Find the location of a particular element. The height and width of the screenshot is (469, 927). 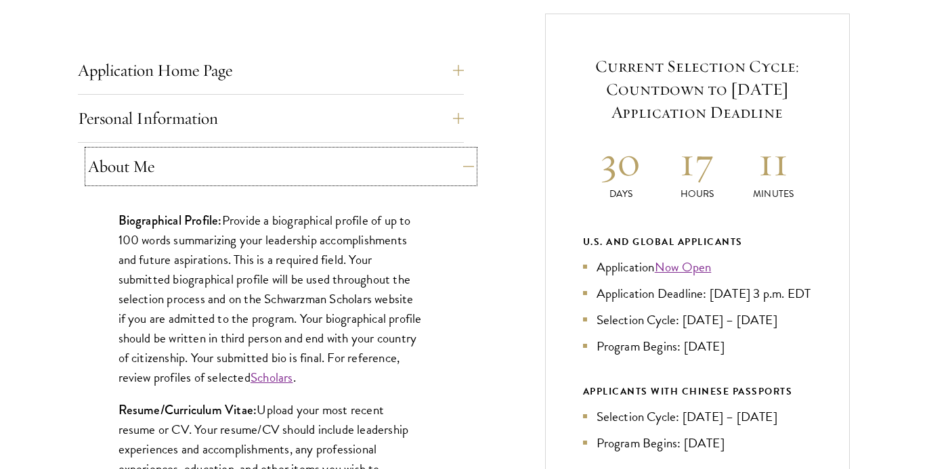

p: Minutes is located at coordinates (773, 194).